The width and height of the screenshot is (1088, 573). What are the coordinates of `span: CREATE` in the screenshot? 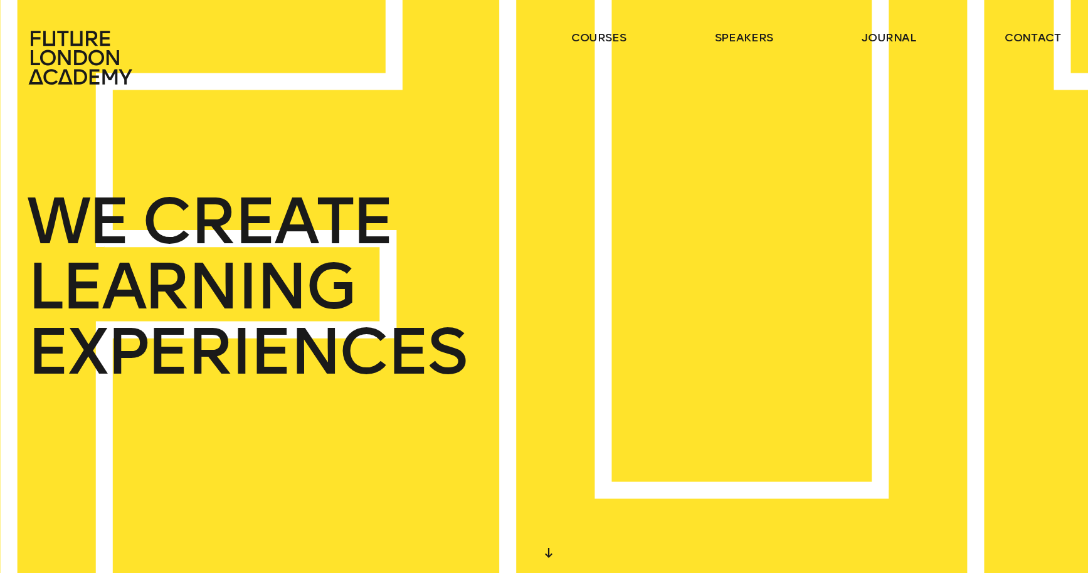 It's located at (267, 221).